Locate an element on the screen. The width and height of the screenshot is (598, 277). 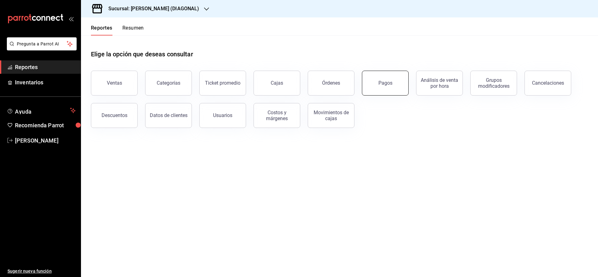
span: Recomienda Parrot is located at coordinates (45, 125).